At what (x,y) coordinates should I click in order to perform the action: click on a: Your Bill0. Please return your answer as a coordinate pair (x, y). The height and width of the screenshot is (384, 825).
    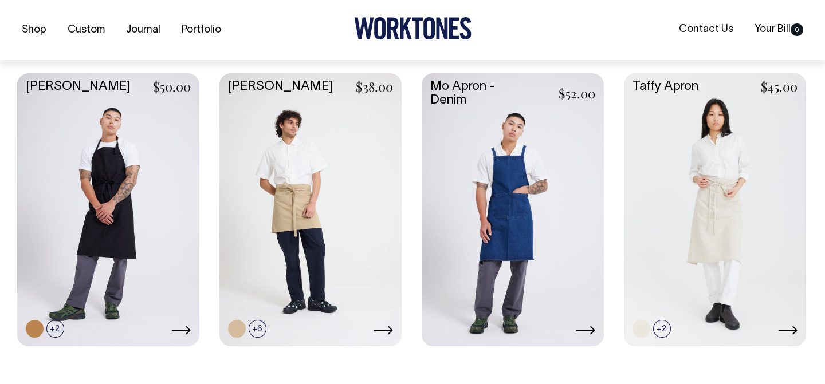
    Looking at the image, I should click on (778, 29).